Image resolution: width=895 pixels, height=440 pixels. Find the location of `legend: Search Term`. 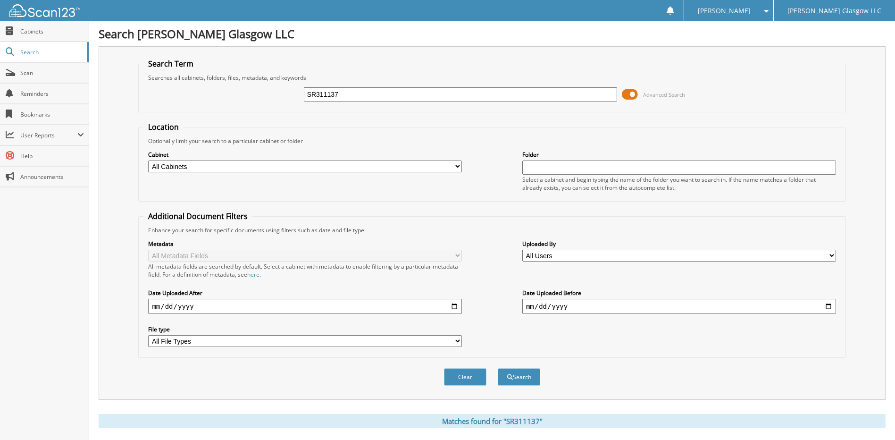

legend: Search Term is located at coordinates (171, 64).